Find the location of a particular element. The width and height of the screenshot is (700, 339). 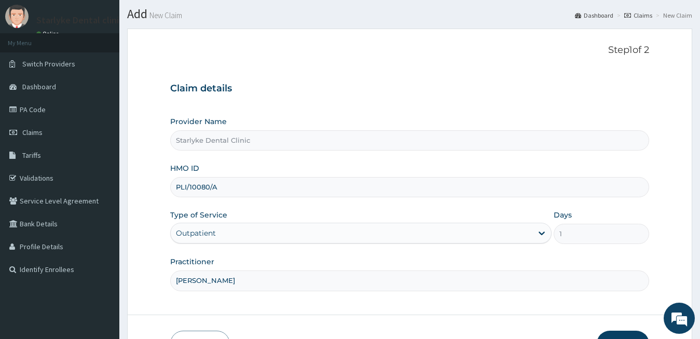

img: d_794563401_company_1708531726252_794563401 is located at coordinates (31, 65).